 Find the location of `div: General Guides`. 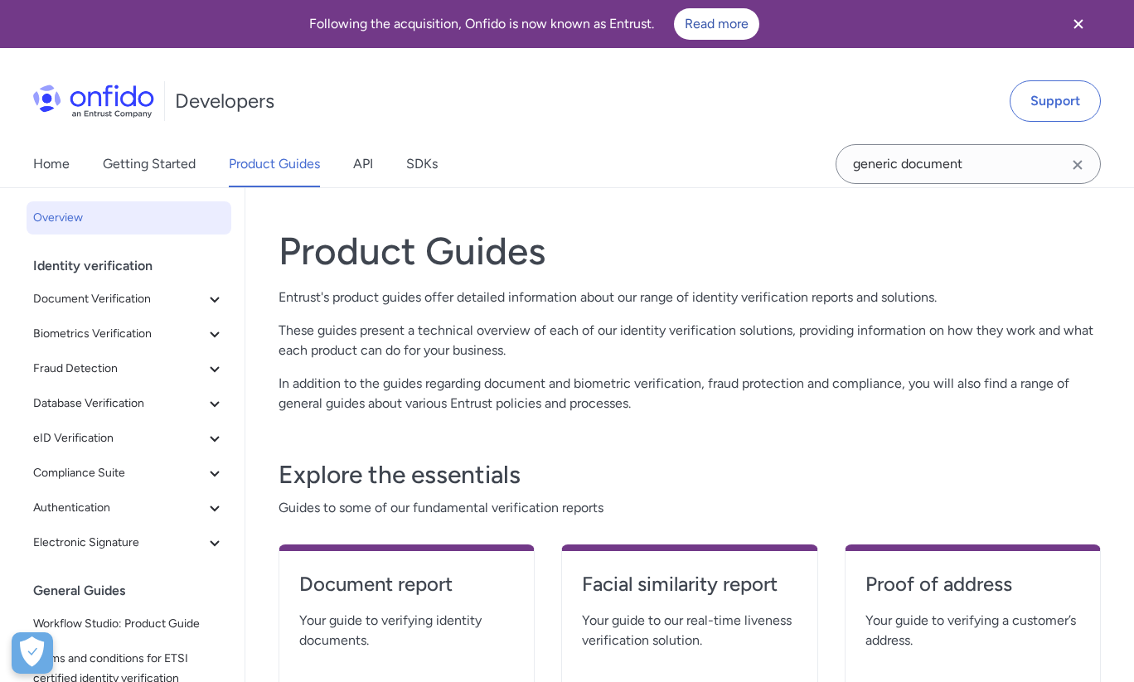

div: General Guides is located at coordinates (135, 591).